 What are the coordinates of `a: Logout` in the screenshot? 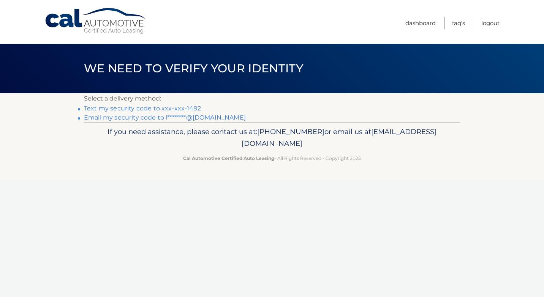 It's located at (491, 23).